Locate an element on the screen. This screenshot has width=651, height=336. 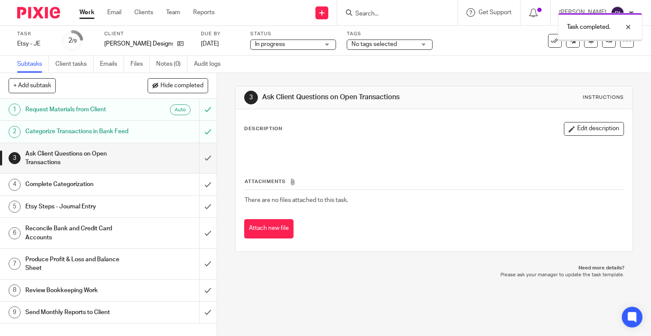
a: Audit logs is located at coordinates (210, 64).